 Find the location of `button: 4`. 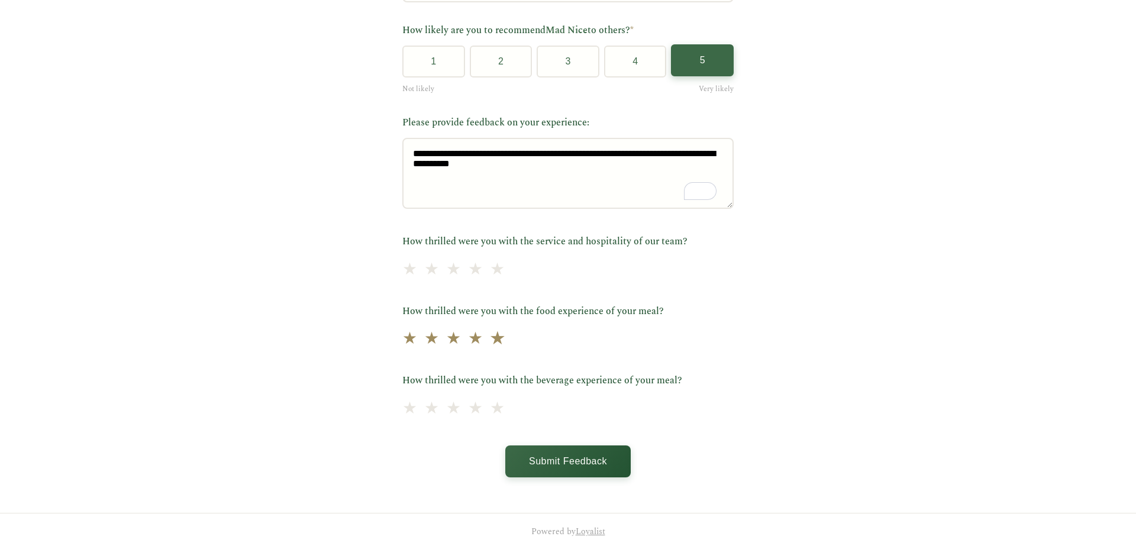

button: 4 is located at coordinates (636, 62).